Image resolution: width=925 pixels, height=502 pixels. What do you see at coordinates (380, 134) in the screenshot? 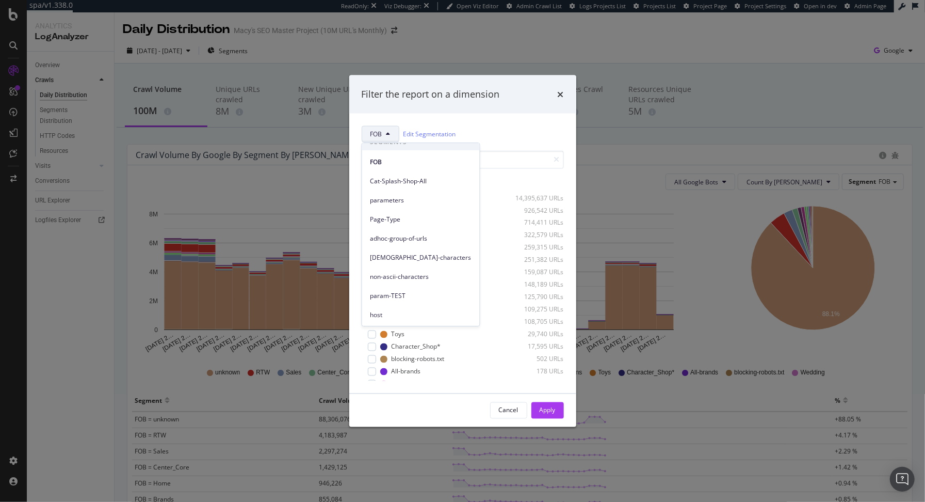
I see `button: FOB` at bounding box center [380, 134].